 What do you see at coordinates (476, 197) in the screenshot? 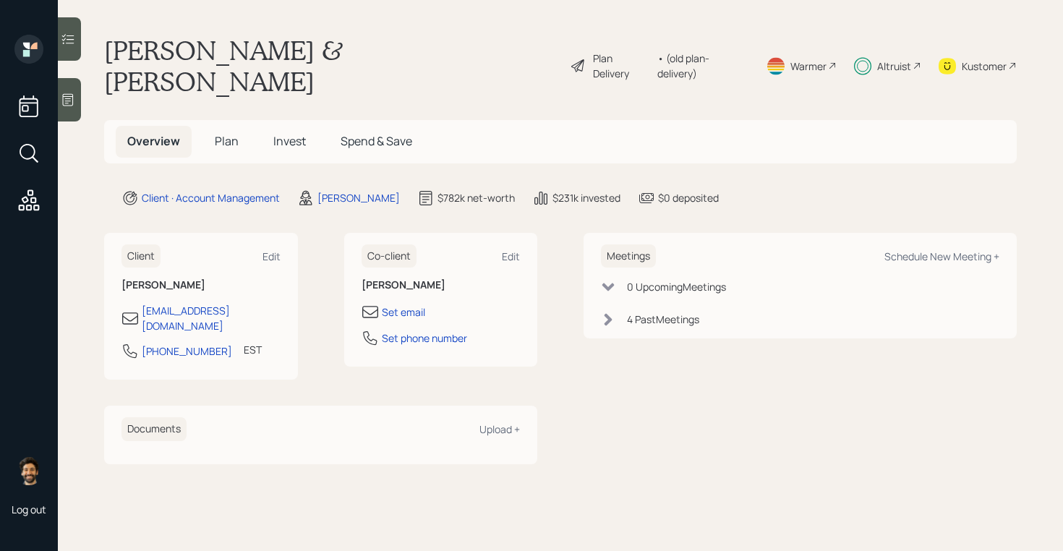
I see `div: $782k net-worth` at bounding box center [476, 197].